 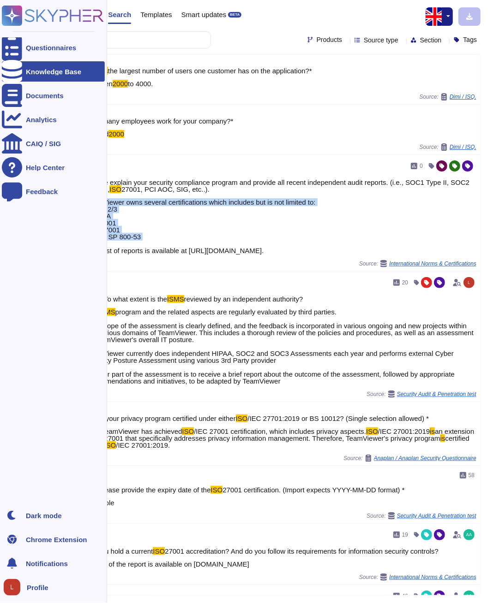 I want to click on span: Section, so click(x=430, y=40).